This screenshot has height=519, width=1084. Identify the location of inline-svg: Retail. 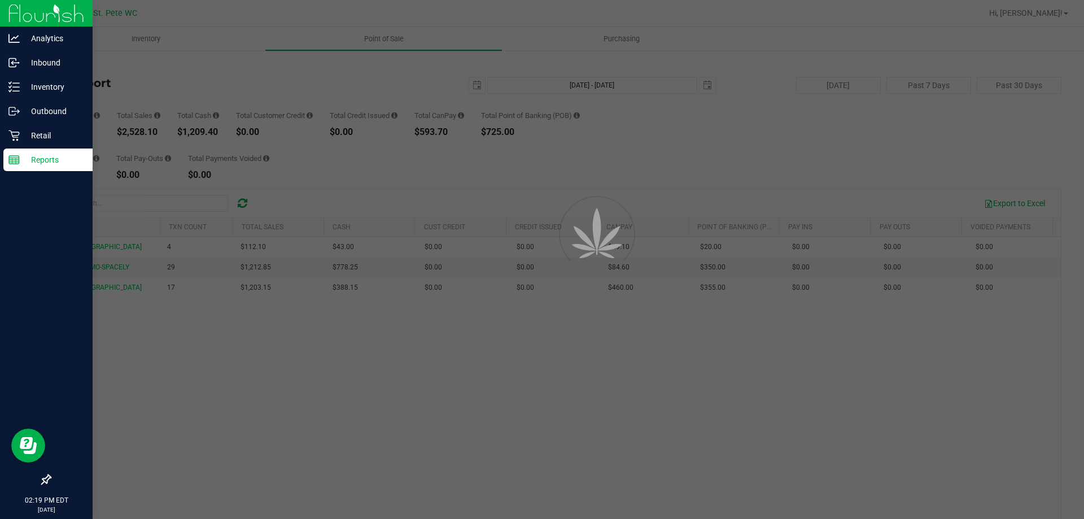
(14, 136).